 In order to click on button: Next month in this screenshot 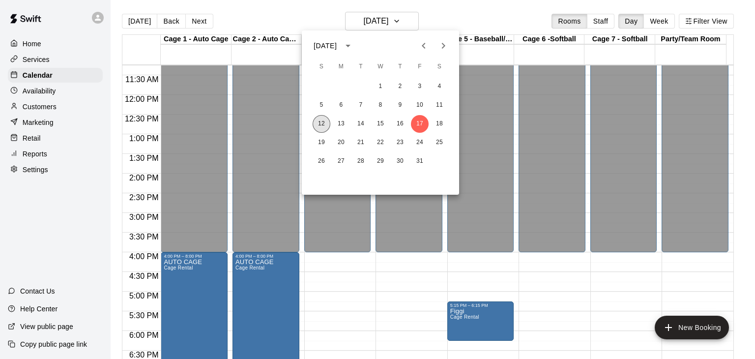, I will do `click(444, 46)`.